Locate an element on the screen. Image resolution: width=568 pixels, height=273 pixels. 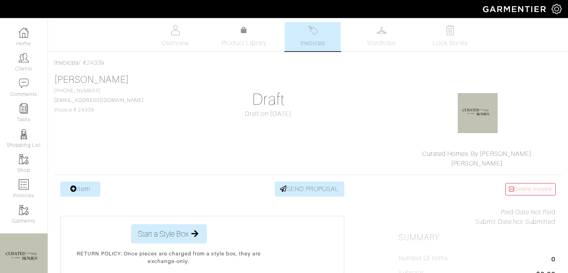
img: orders-icon-0abe47150d42831381b5fb84f609e132dff9fe21cb692f30cb5eec754e2cba89.png is located at coordinates (24, 184).